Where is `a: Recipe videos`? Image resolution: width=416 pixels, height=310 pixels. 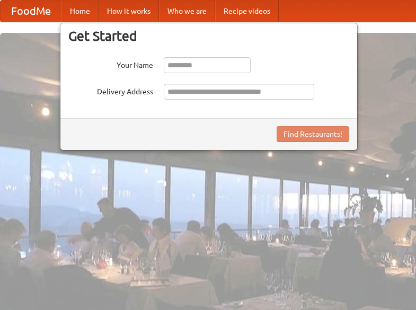 a: Recipe videos is located at coordinates (247, 11).